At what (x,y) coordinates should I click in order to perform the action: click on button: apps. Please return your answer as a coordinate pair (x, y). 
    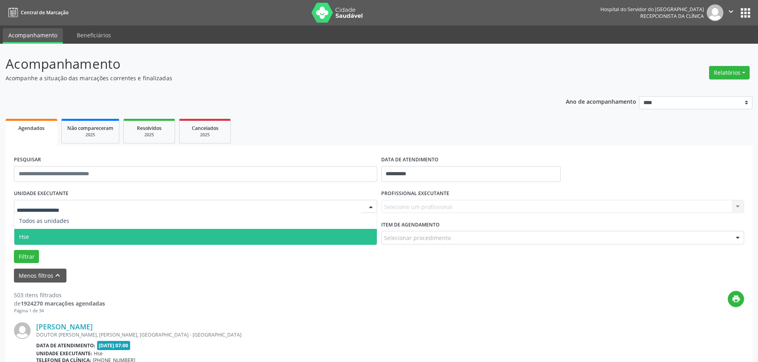
    Looking at the image, I should click on (745, 13).